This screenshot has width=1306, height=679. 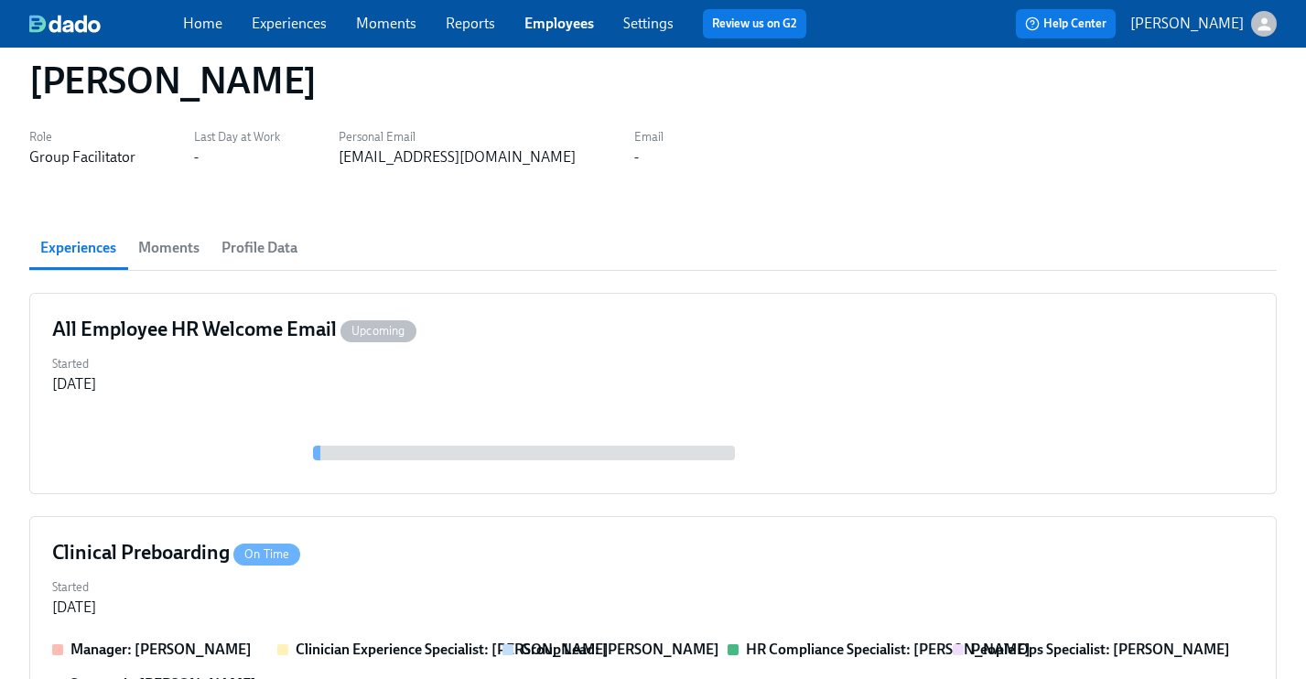 What do you see at coordinates (106, 24) in the screenshot?
I see `a: dado` at bounding box center [106, 24].